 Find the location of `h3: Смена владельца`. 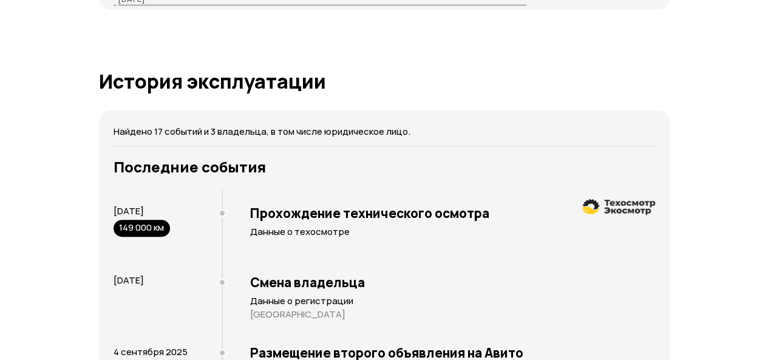

h3: Смена владельца is located at coordinates (452, 282).